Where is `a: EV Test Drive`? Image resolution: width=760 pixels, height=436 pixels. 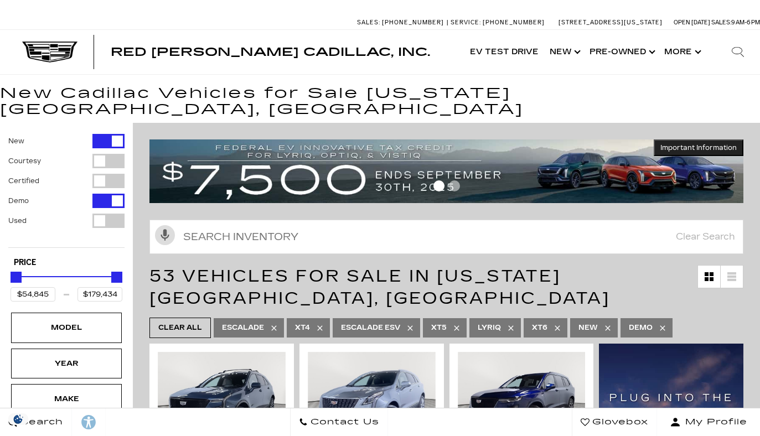
a: EV Test Drive is located at coordinates (504, 52).